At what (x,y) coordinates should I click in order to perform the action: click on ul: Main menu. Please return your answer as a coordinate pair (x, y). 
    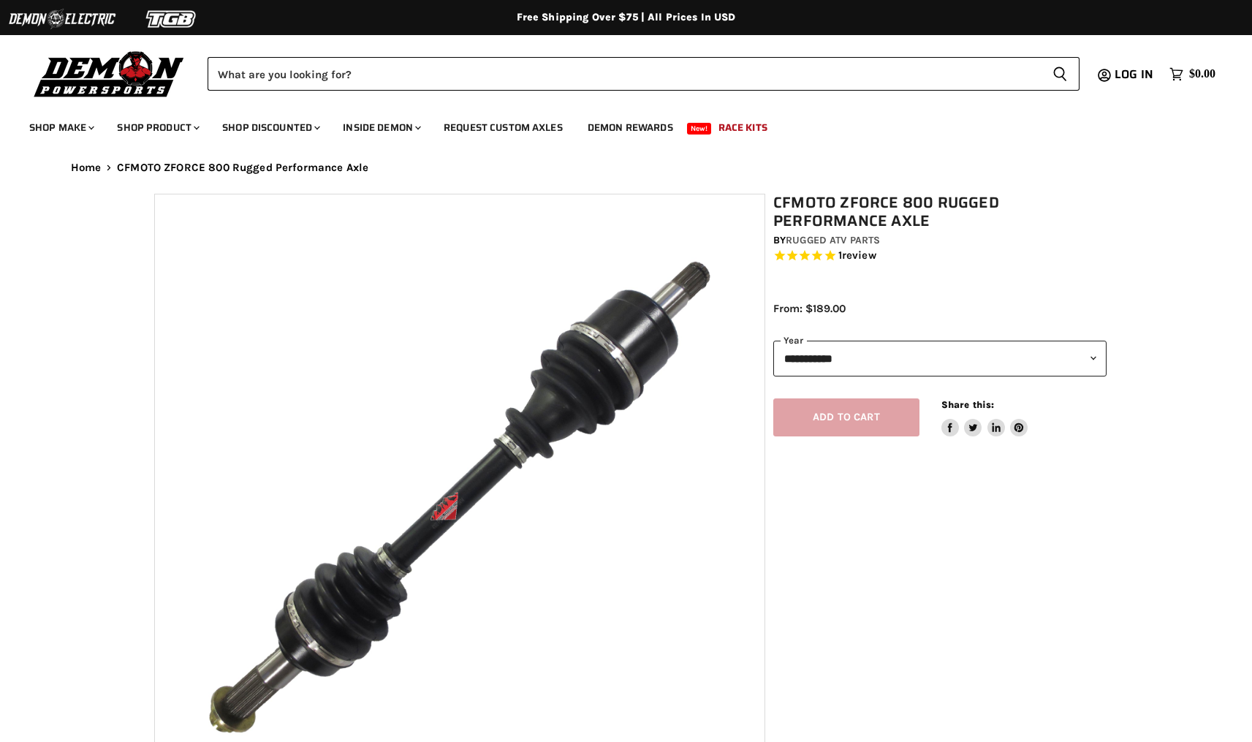
    Looking at the image, I should click on (615, 124).